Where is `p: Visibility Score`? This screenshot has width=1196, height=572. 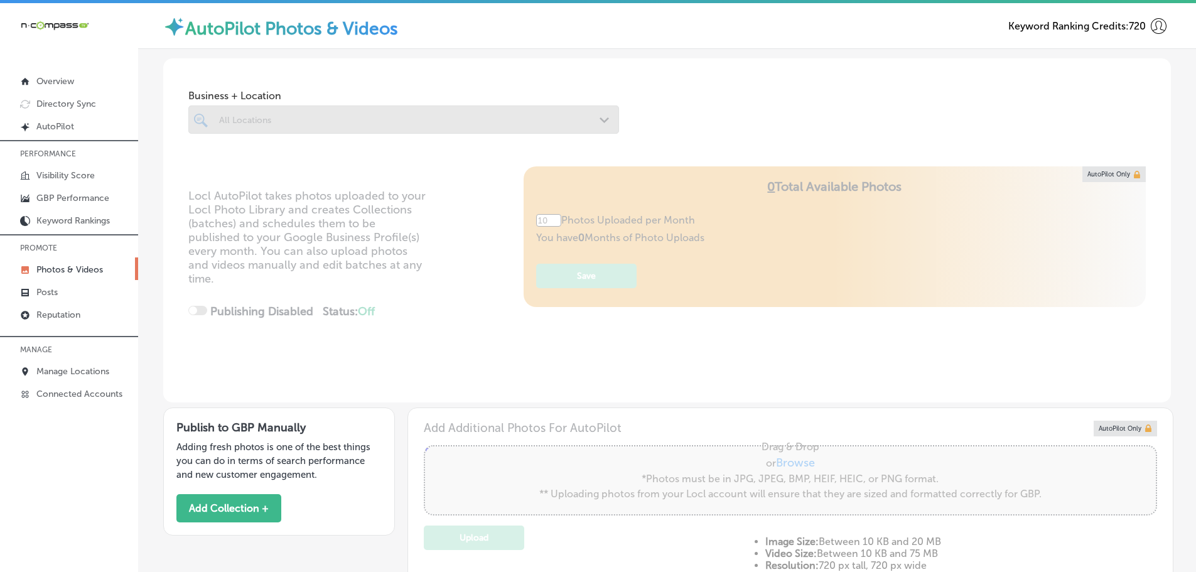
p: Visibility Score is located at coordinates (65, 175).